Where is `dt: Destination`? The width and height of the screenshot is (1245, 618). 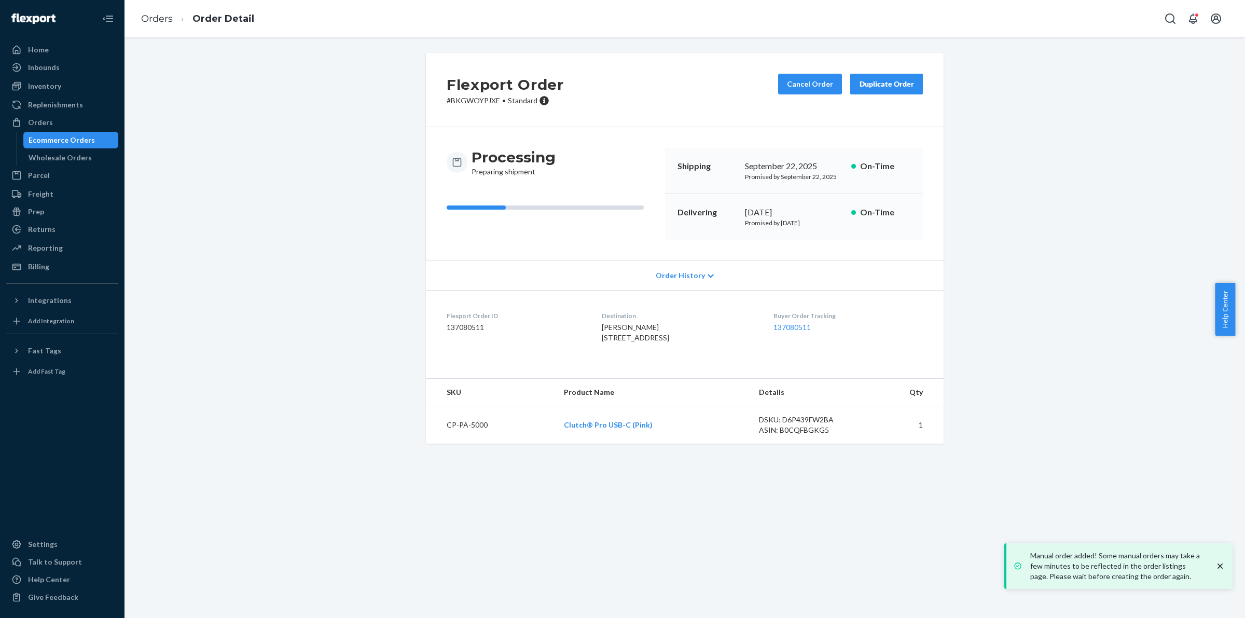 dt: Destination is located at coordinates (679, 315).